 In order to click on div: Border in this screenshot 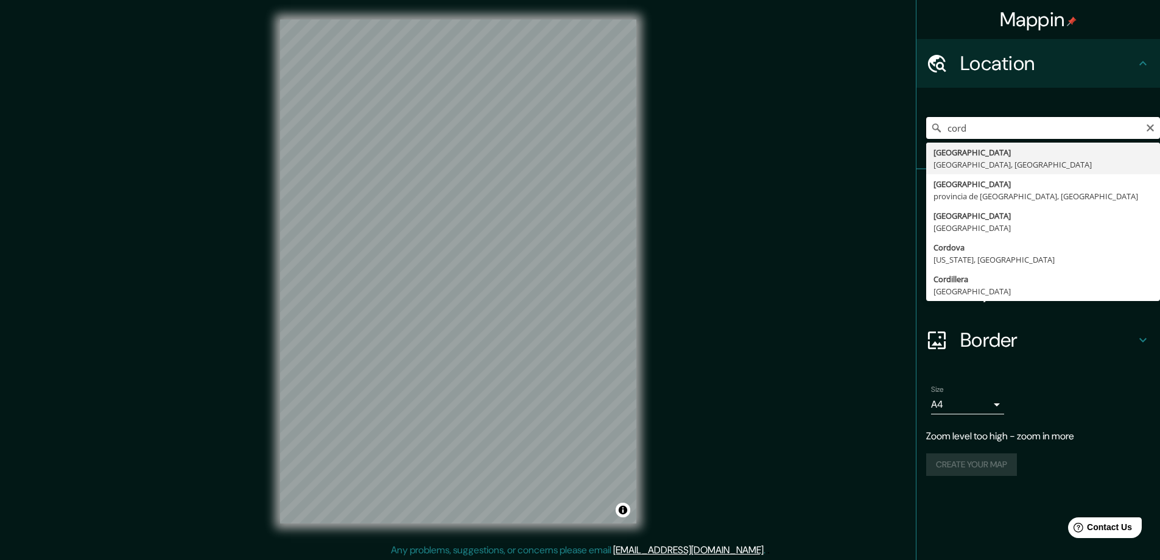, I will do `click(1038, 340)`.